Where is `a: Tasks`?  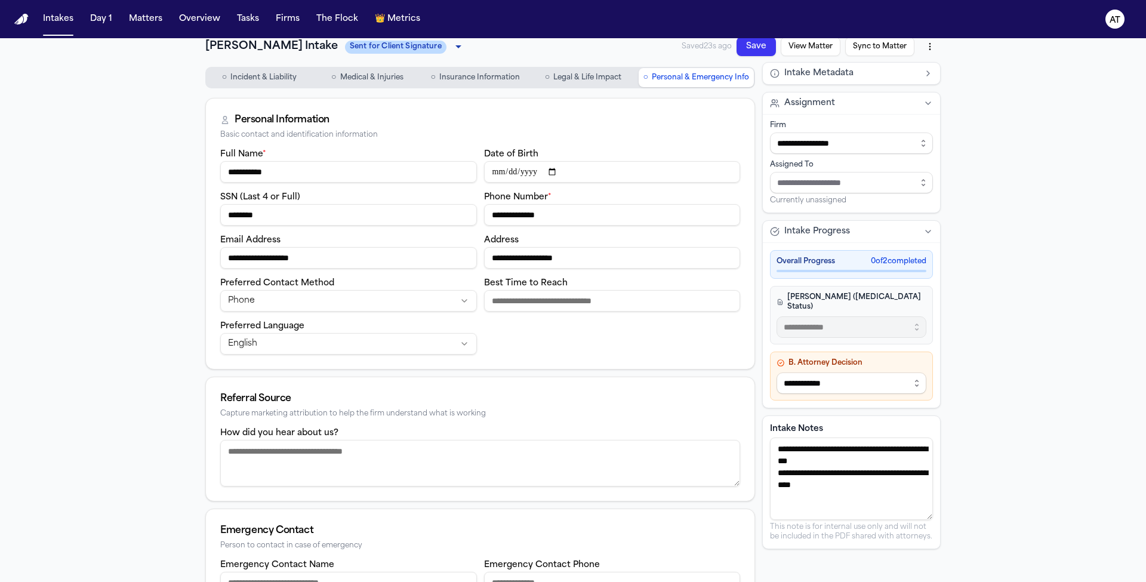 a: Tasks is located at coordinates (248, 19).